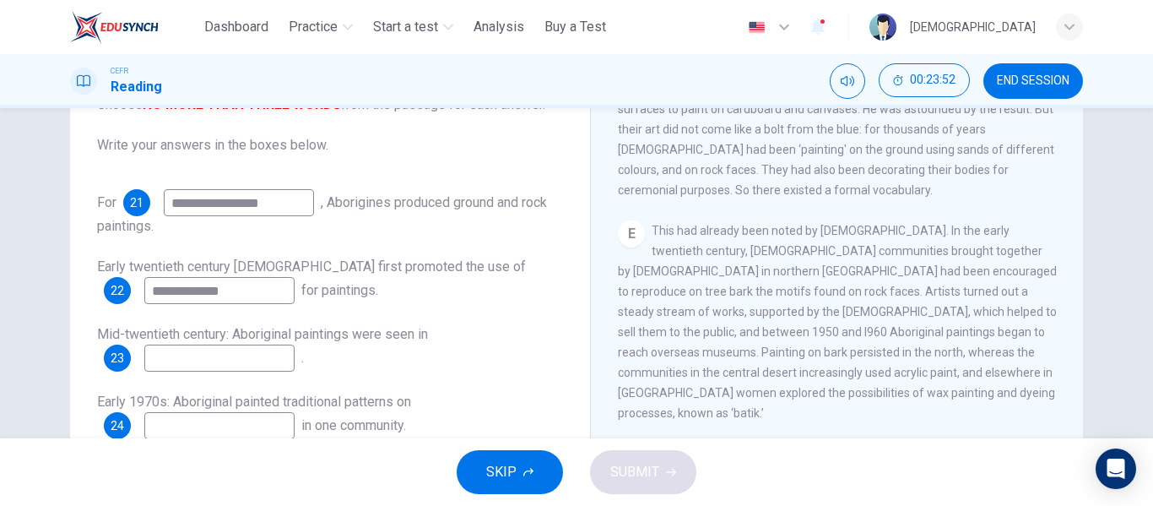 The width and height of the screenshot is (1153, 506). Describe the element at coordinates (924, 81) in the screenshot. I see `div: Hide` at that location.